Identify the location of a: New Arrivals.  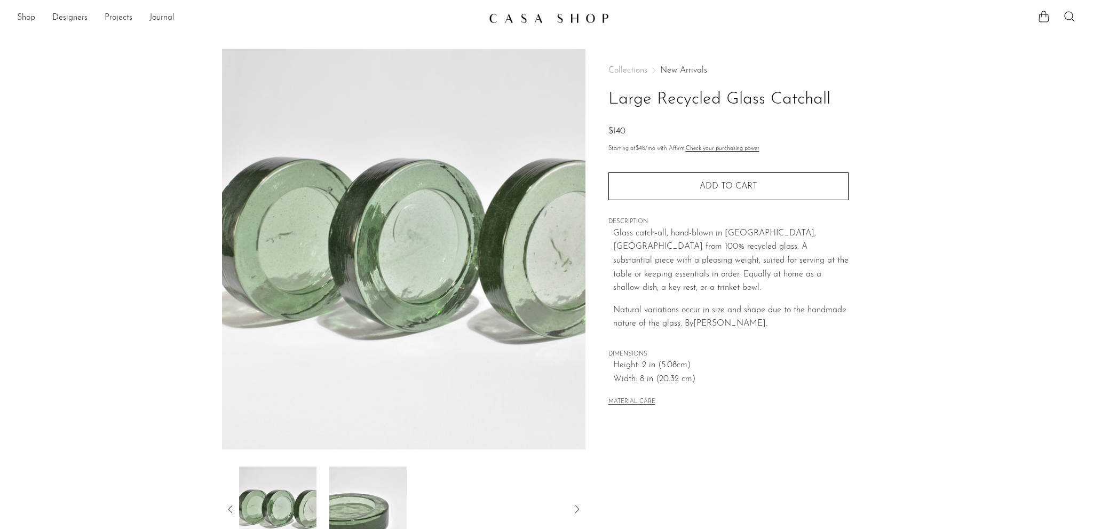
(684, 70).